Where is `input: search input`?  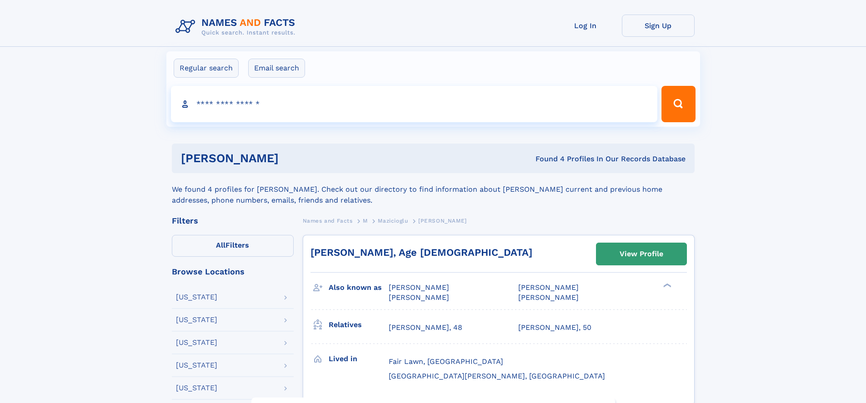
input: search input is located at coordinates (414, 104).